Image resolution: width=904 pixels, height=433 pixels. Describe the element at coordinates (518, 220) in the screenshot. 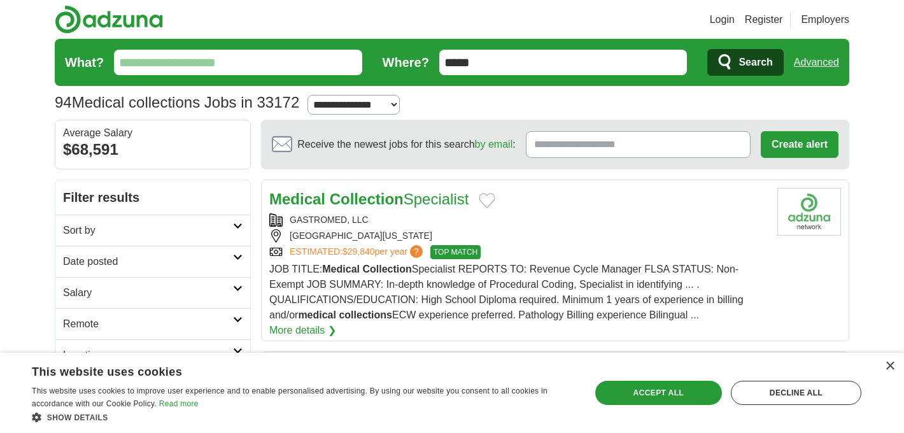

I see `div: GASTROMED, LLC` at that location.